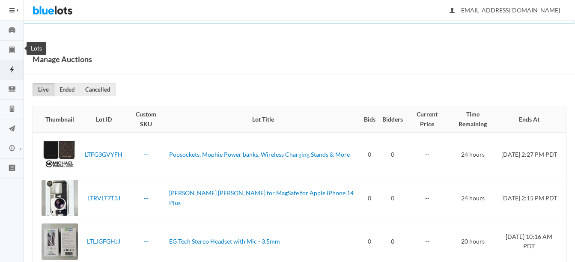  What do you see at coordinates (104, 198) in the screenshot?
I see `a: LTRVLT7T3J` at bounding box center [104, 198].